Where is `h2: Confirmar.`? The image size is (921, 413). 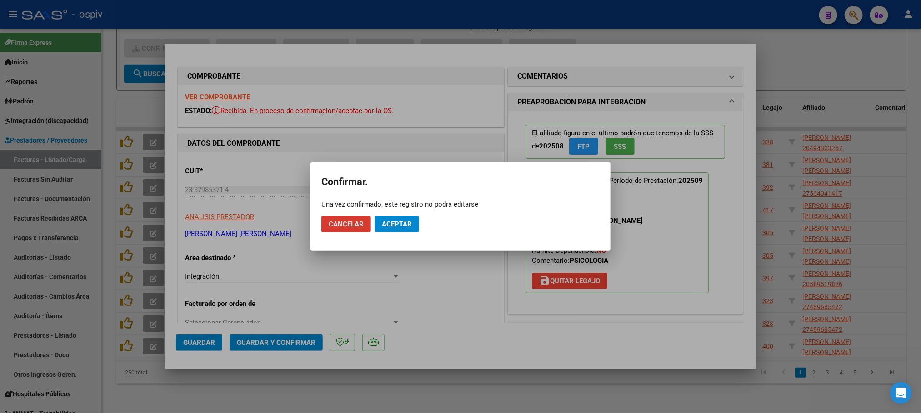
h2: Confirmar. is located at coordinates (460, 182).